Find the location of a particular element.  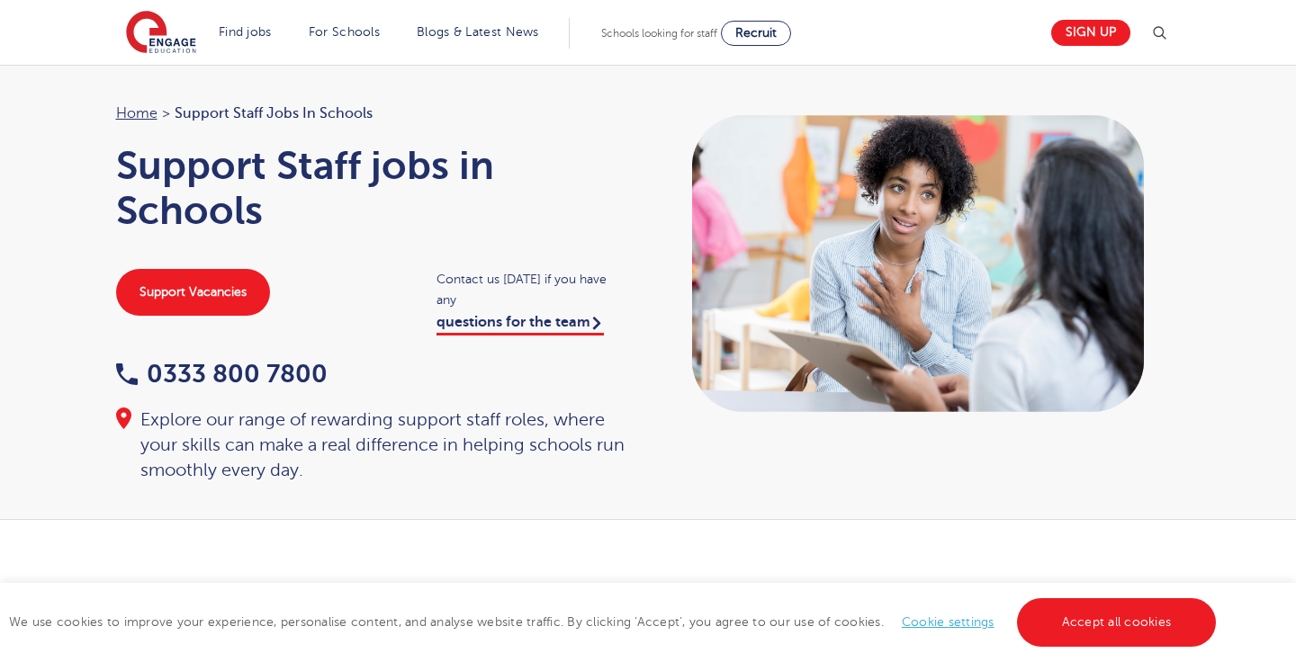

a: 0333 800 7800 is located at coordinates (221, 373).